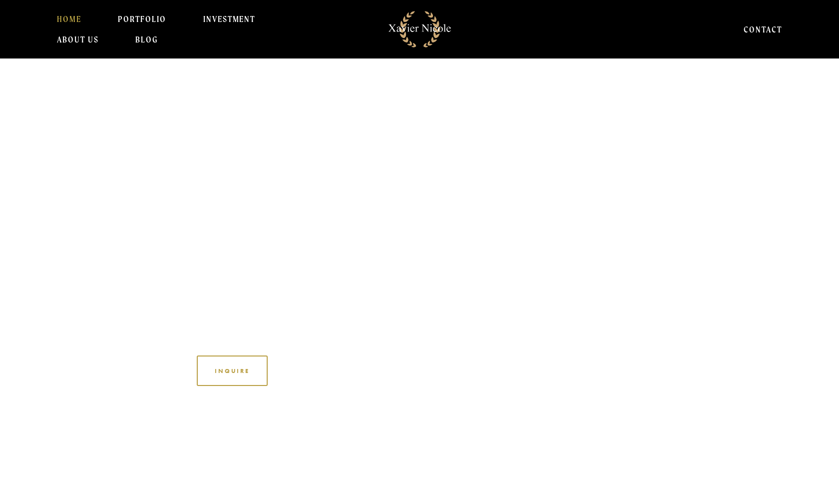  What do you see at coordinates (232, 319) in the screenshot?
I see `h2: LET’S CREATE A WEDDING FILM THAT MAKES YOU FEEL SOMETHING` at bounding box center [232, 319].